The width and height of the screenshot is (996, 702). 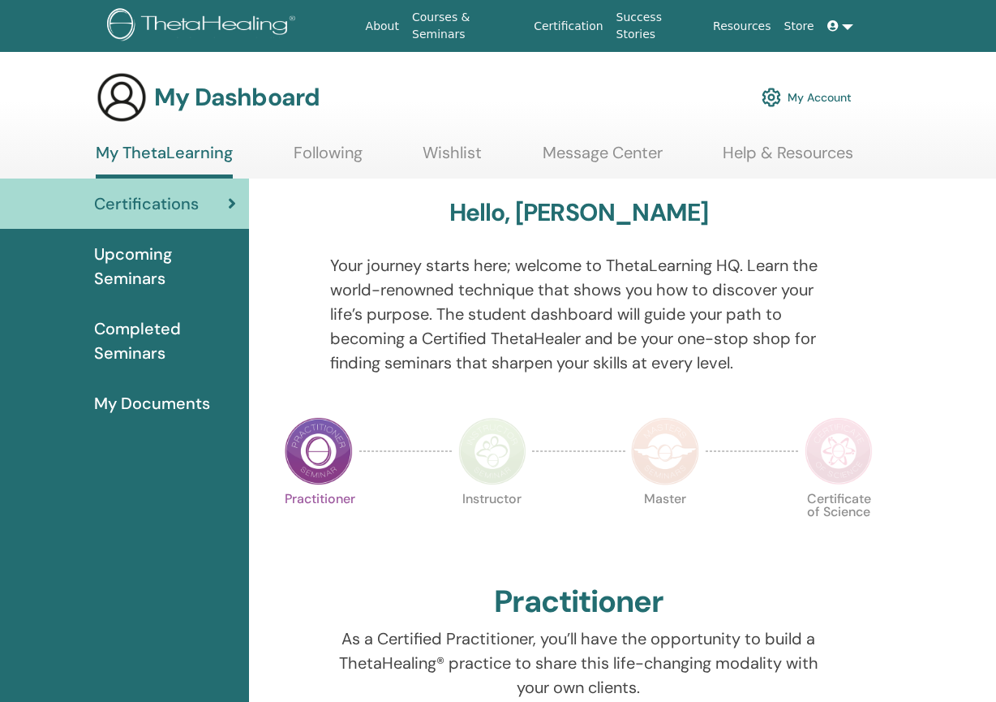 I want to click on a: Resources, so click(x=742, y=26).